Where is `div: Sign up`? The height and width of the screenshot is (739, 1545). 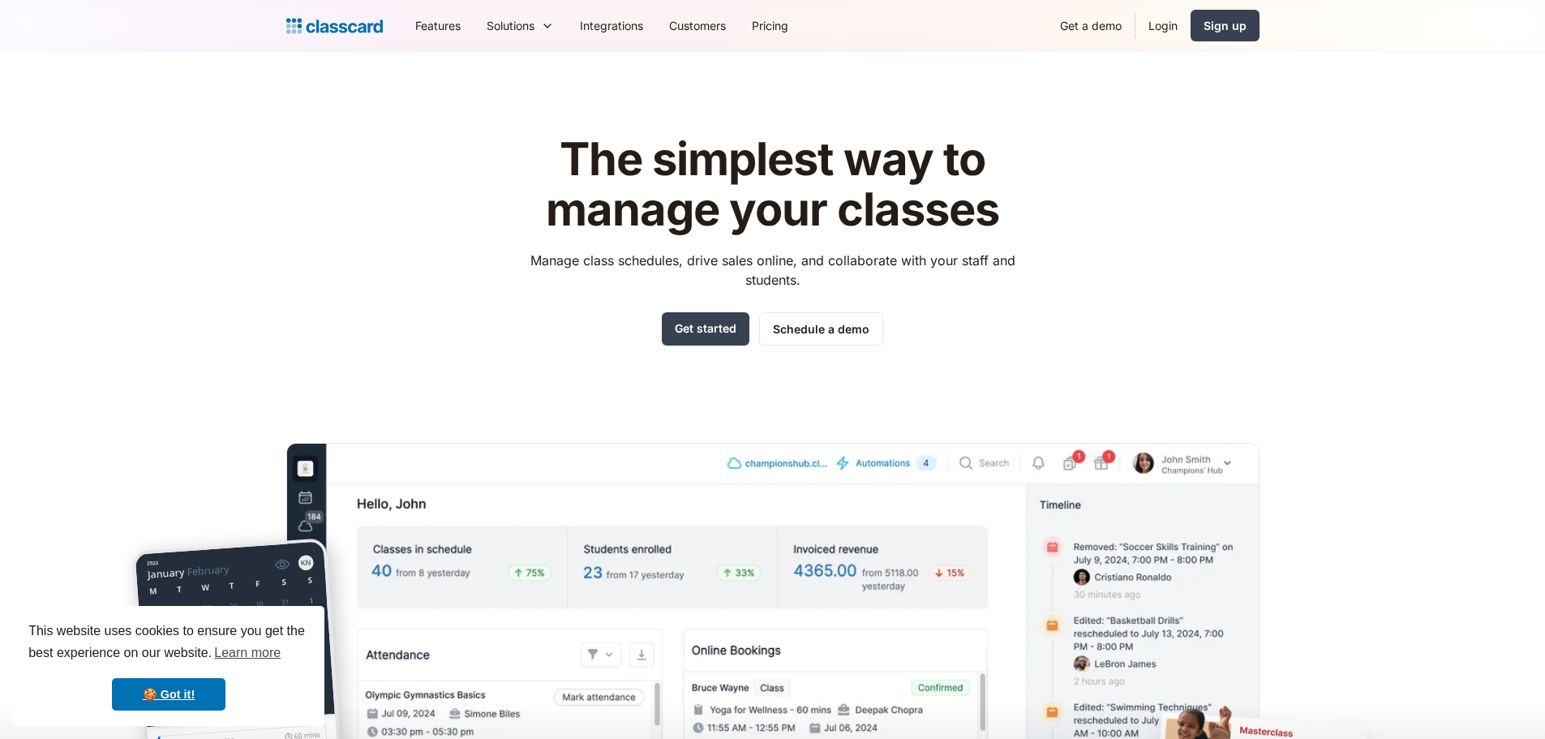 div: Sign up is located at coordinates (1225, 25).